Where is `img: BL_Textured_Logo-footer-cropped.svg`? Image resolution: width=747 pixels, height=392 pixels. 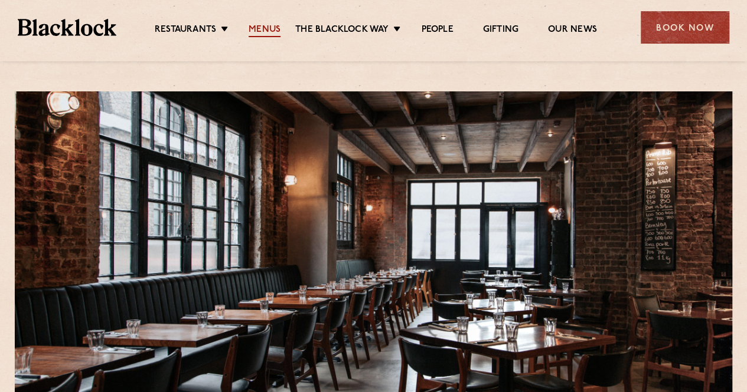 img: BL_Textured_Logo-footer-cropped.svg is located at coordinates (67, 27).